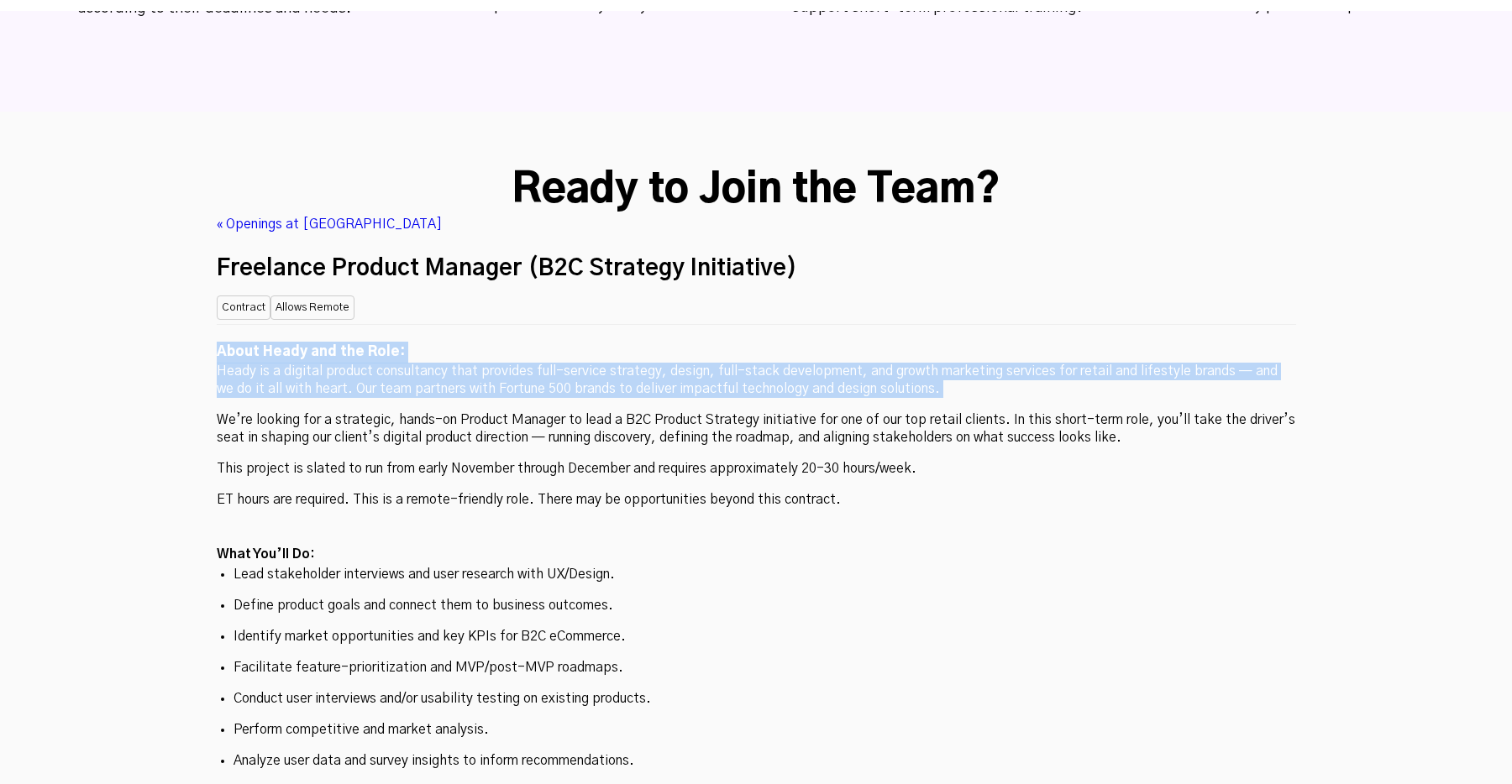 The image size is (1512, 784). What do you see at coordinates (756, 698) in the screenshot?
I see `p: Conduct user interviews and/or usability testing on existing products.` at bounding box center [756, 698].